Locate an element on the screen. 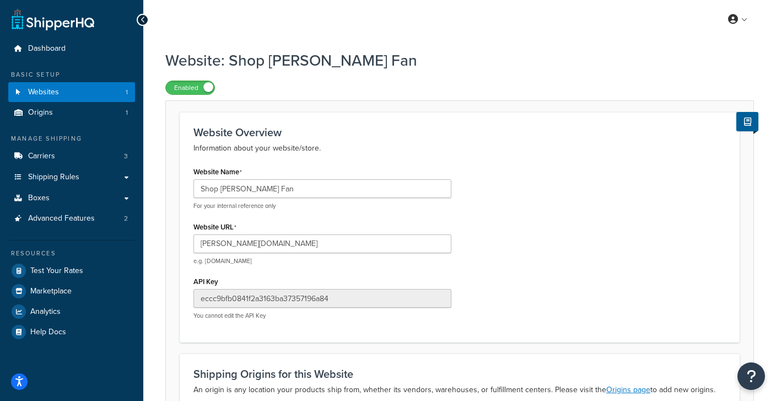 The height and width of the screenshot is (401, 776). h3: Website Overview is located at coordinates (460, 132).